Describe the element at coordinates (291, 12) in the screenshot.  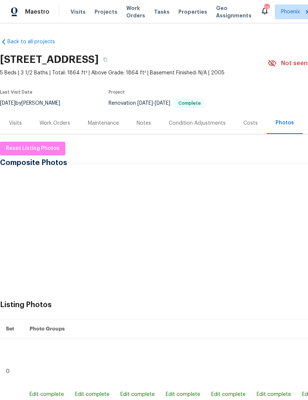
I see `span: Phoenix` at that location.